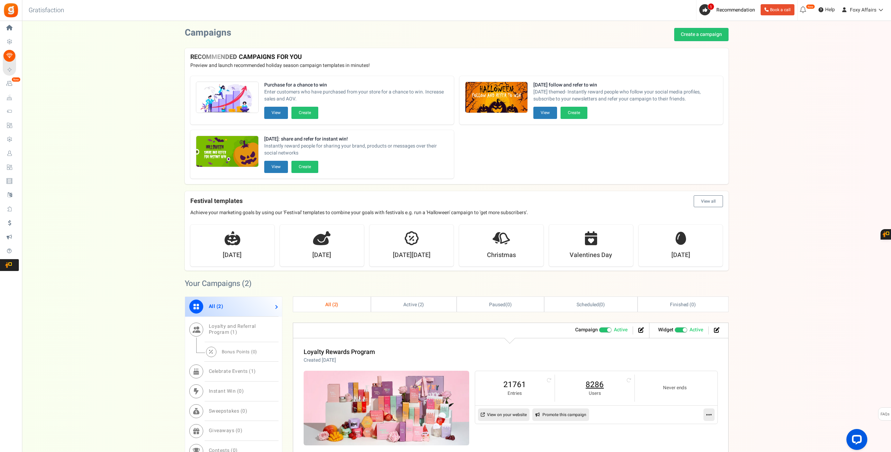  What do you see at coordinates (414, 304) in the screenshot?
I see `span: Active ( )` at bounding box center [414, 304].